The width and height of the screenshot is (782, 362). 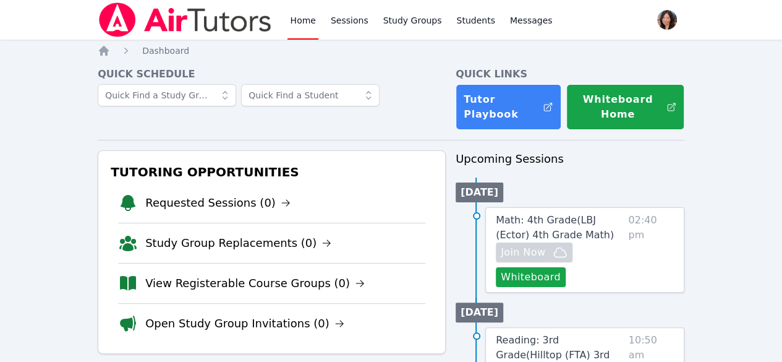 What do you see at coordinates (531, 277) in the screenshot?
I see `button: Whiteboard` at bounding box center [531, 277].